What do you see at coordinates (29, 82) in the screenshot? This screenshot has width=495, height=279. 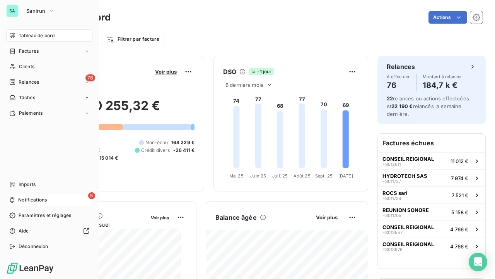 I see `span: Relances` at bounding box center [29, 82].